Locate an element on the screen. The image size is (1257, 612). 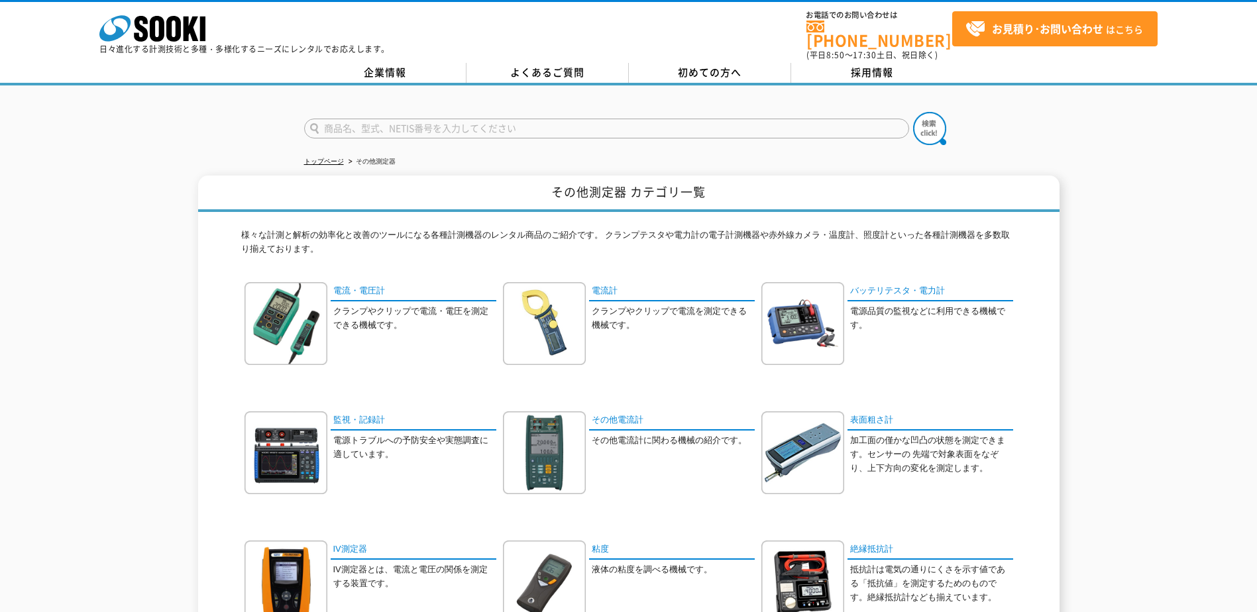
a: お見積り･お問い合わせはこちら is located at coordinates (1055, 28).